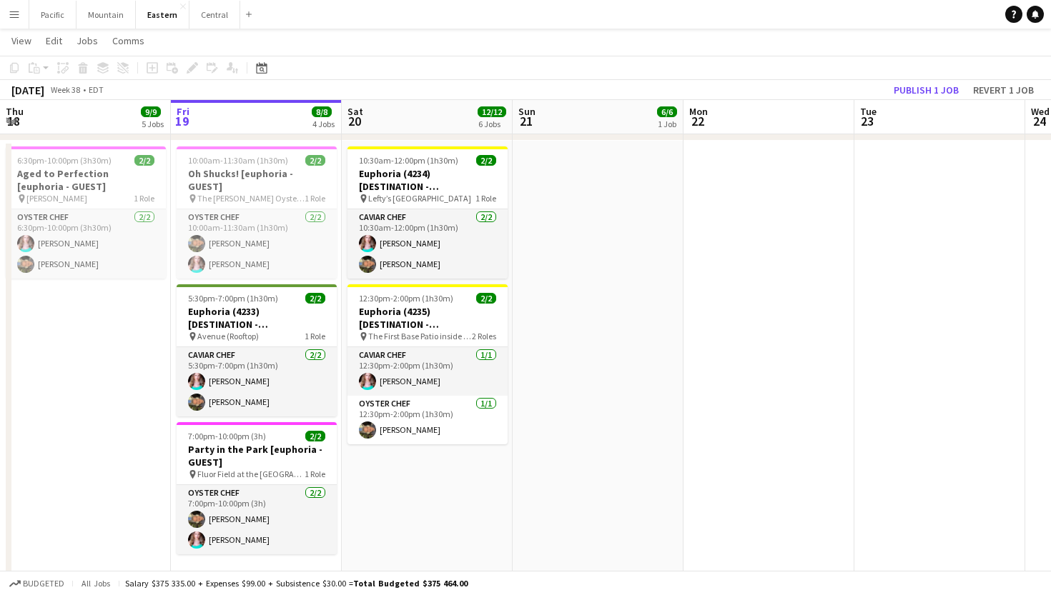  What do you see at coordinates (182, 121) in the screenshot?
I see `span: 19` at bounding box center [182, 121].